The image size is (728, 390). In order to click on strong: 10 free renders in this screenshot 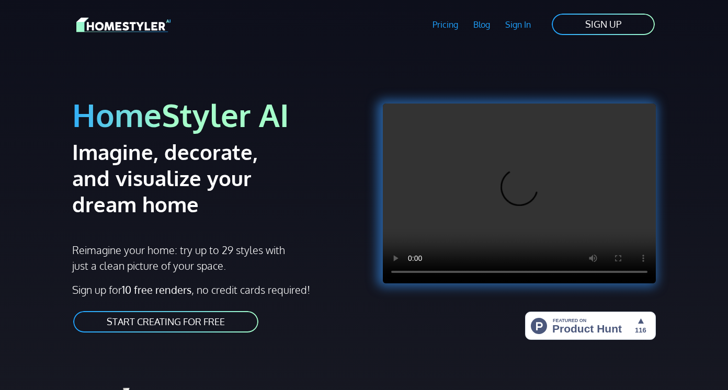, I will do `click(156, 290)`.